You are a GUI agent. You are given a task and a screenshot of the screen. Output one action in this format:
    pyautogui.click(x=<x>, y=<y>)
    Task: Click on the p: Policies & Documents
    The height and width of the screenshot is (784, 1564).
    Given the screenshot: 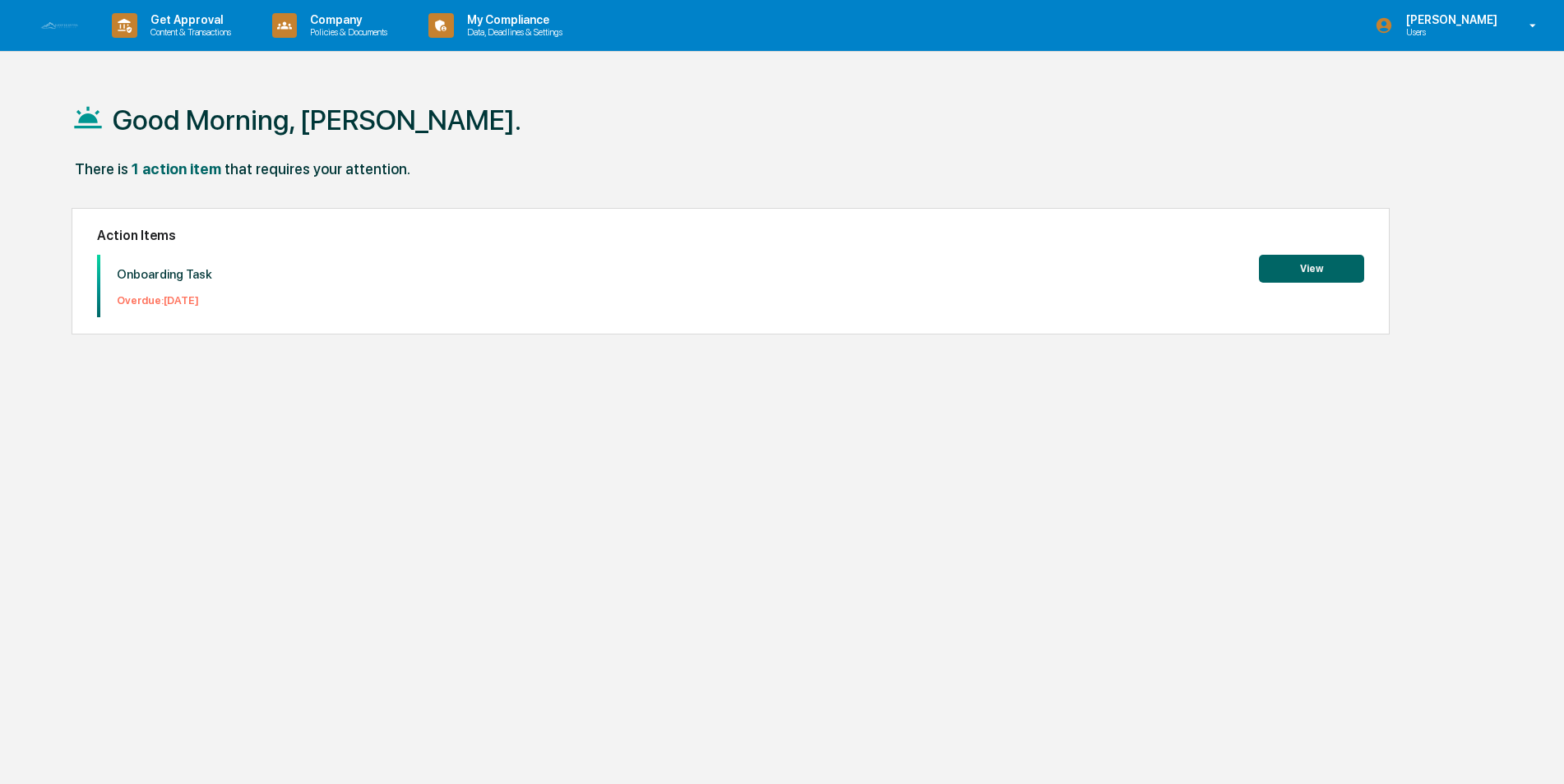 What is the action you would take?
    pyautogui.click(x=346, y=32)
    